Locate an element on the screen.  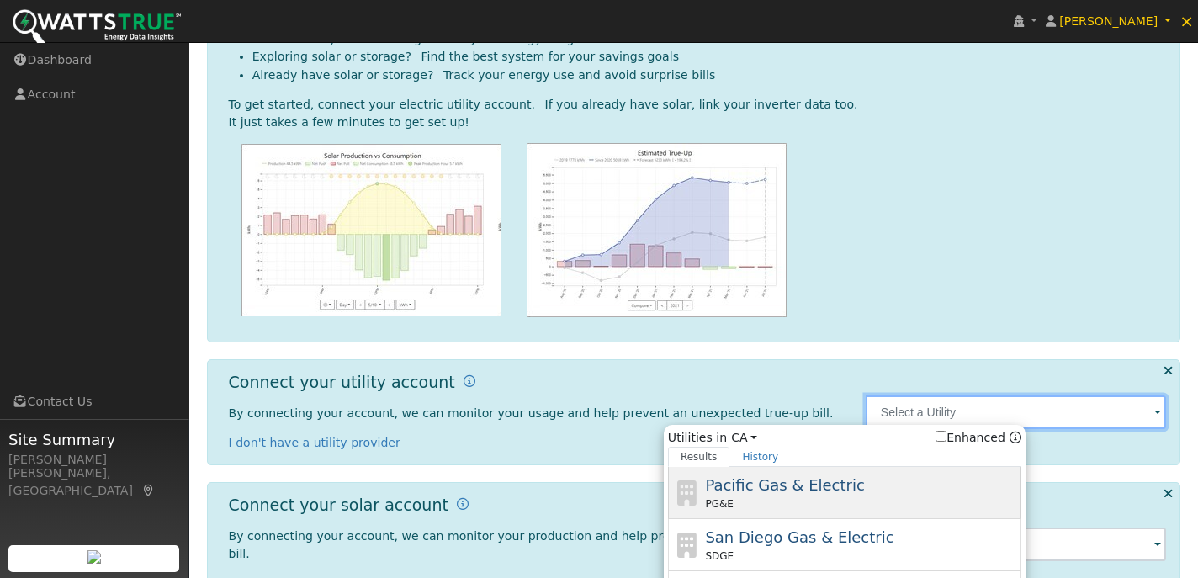
span: Show enhanced providers is located at coordinates (978, 437).